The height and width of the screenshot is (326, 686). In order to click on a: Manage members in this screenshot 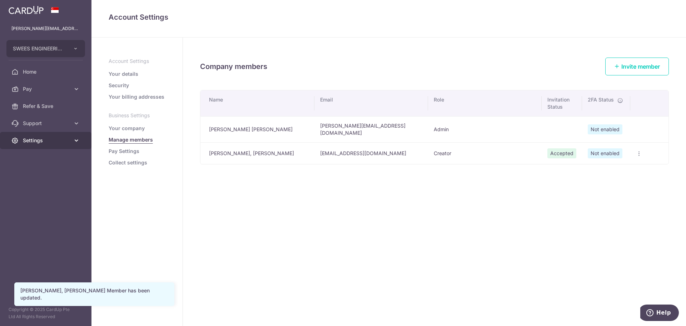, I will do `click(131, 140)`.